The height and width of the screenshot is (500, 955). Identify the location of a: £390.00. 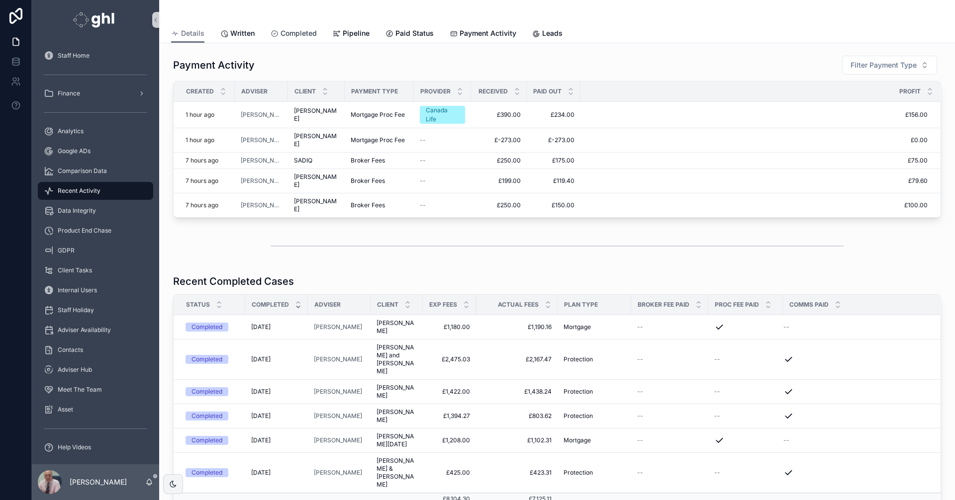
(499, 115).